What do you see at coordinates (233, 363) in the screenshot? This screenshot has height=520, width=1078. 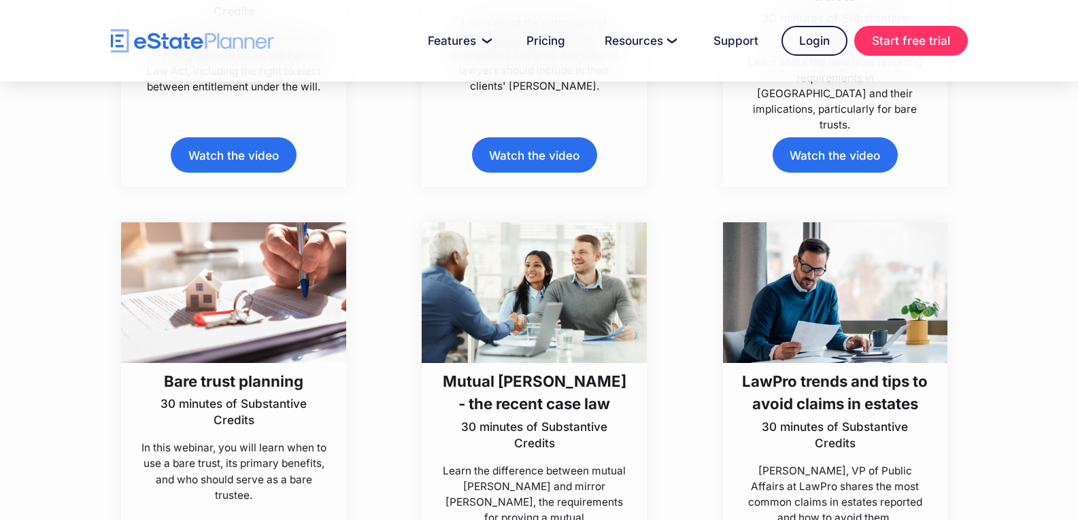 I see `a: Bare trust planning30 minutes of Substantive CreditsIn this webinar, you will learn when to use a...` at bounding box center [233, 363].